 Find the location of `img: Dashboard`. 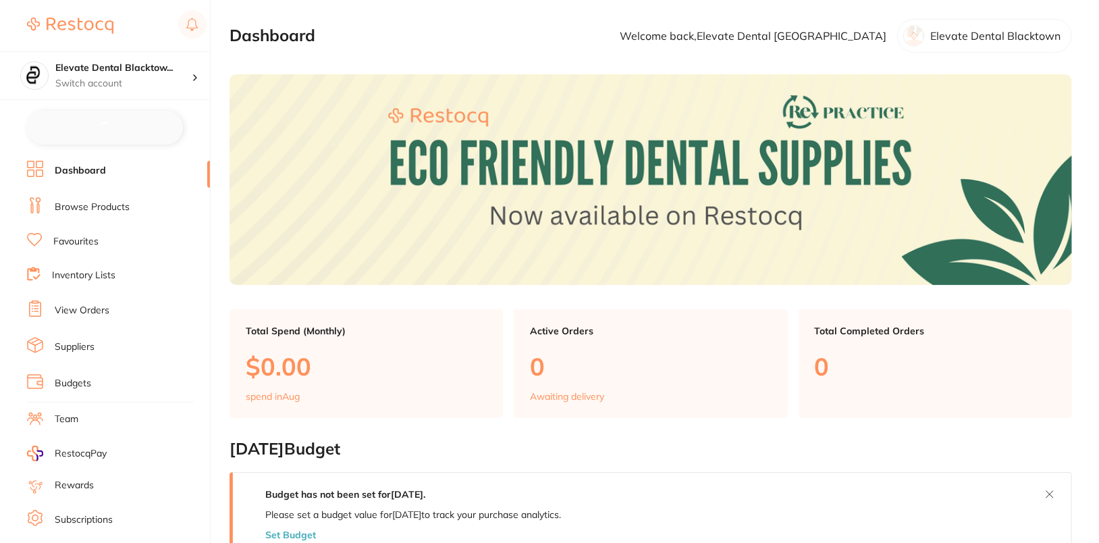

img: Dashboard is located at coordinates (651, 180).